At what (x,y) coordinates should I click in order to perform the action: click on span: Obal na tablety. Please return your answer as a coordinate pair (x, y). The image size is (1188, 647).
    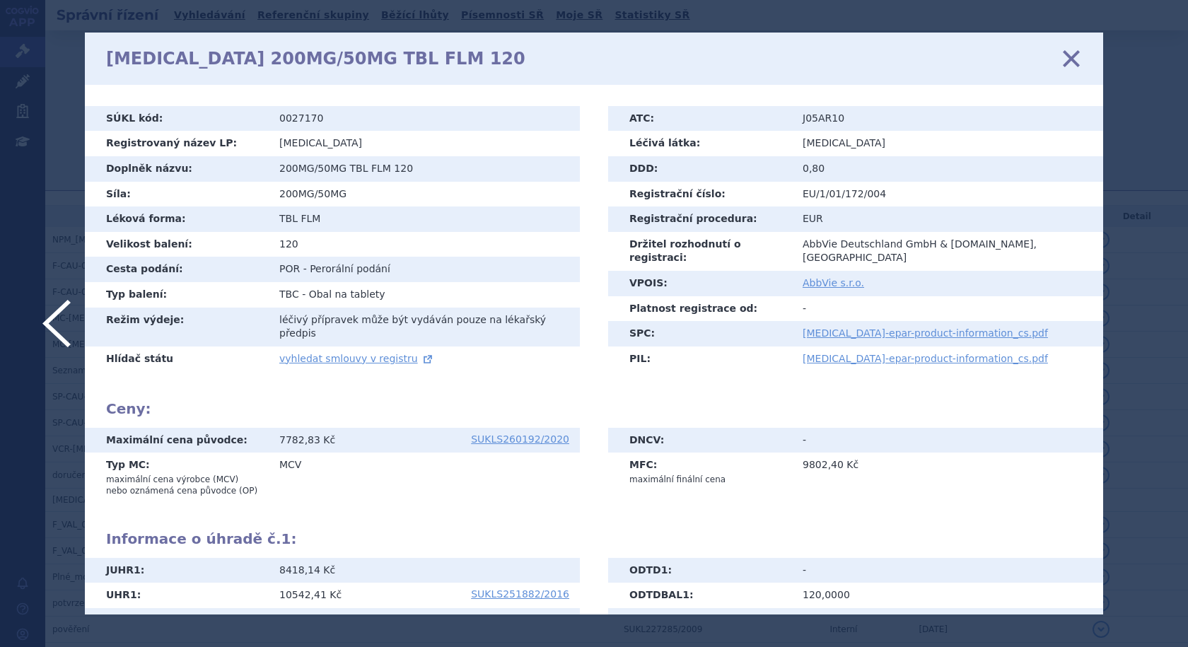
    Looking at the image, I should click on (347, 294).